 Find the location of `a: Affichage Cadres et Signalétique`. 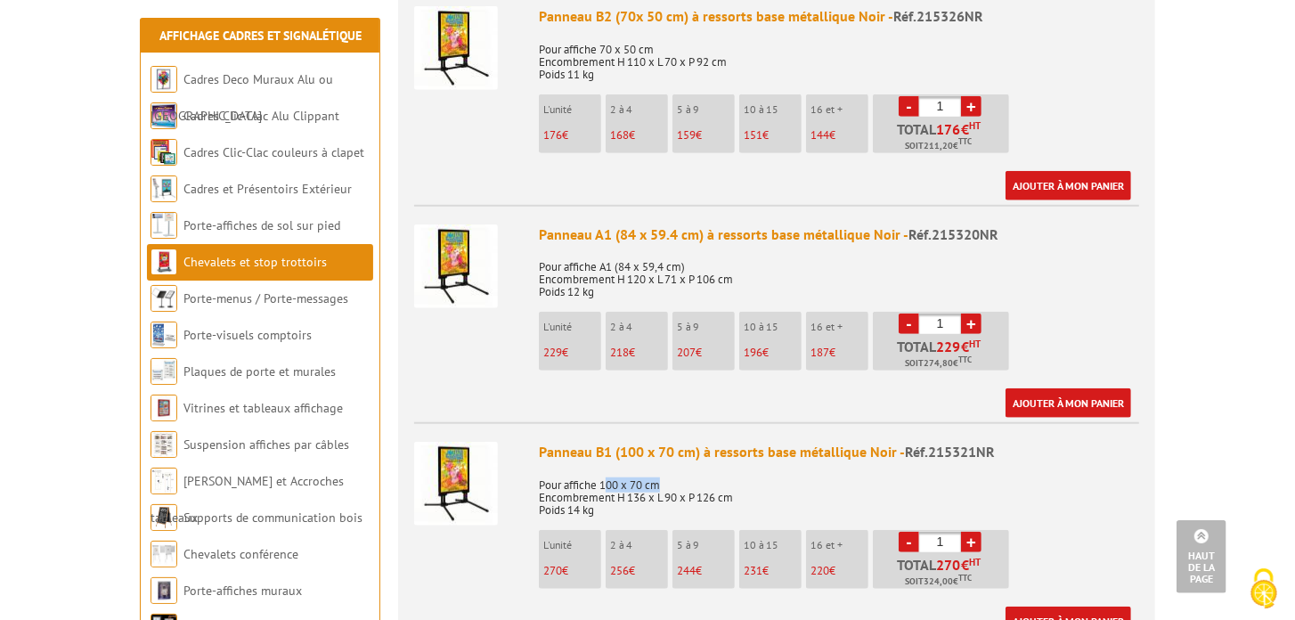

a: Affichage Cadres et Signalétique is located at coordinates (260, 36).